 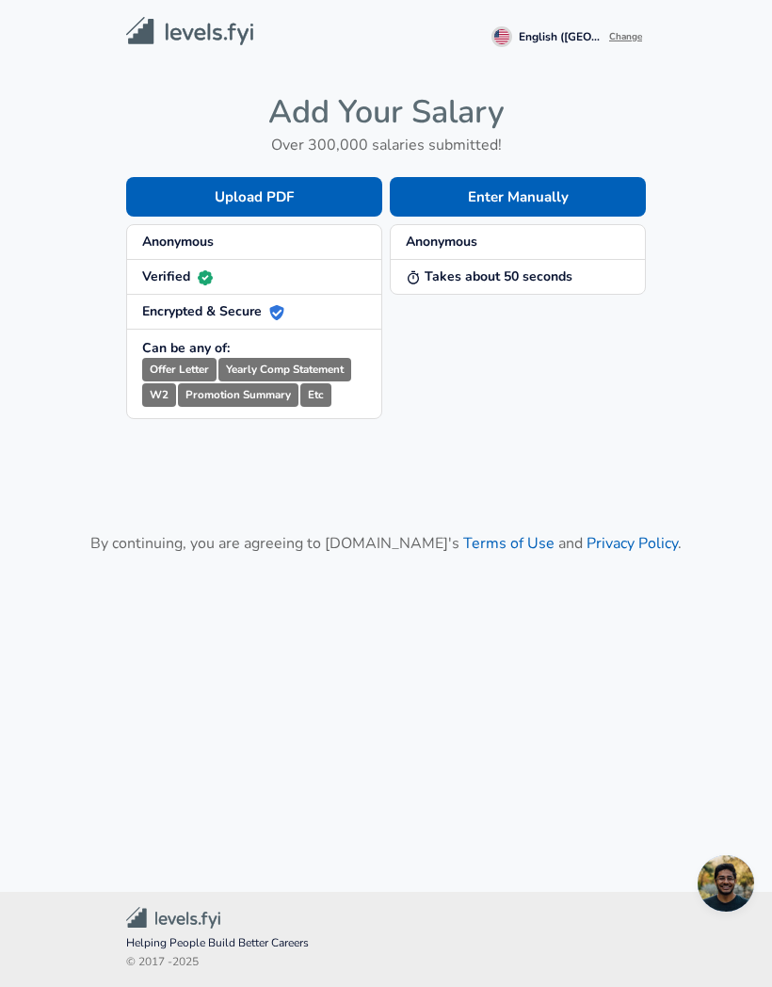 I want to click on span: Change, so click(x=625, y=37).